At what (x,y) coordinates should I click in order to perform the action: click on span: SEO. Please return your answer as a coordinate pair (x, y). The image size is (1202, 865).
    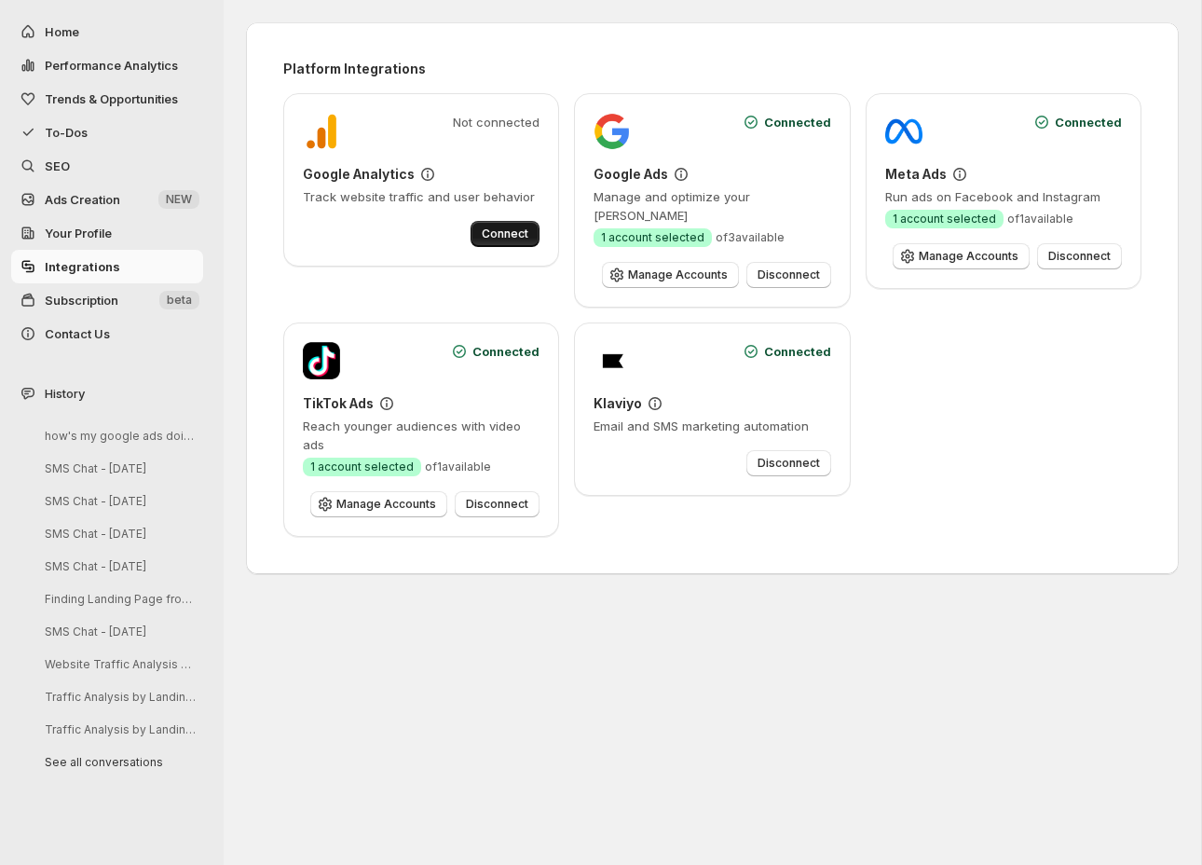
    Looking at the image, I should click on (57, 166).